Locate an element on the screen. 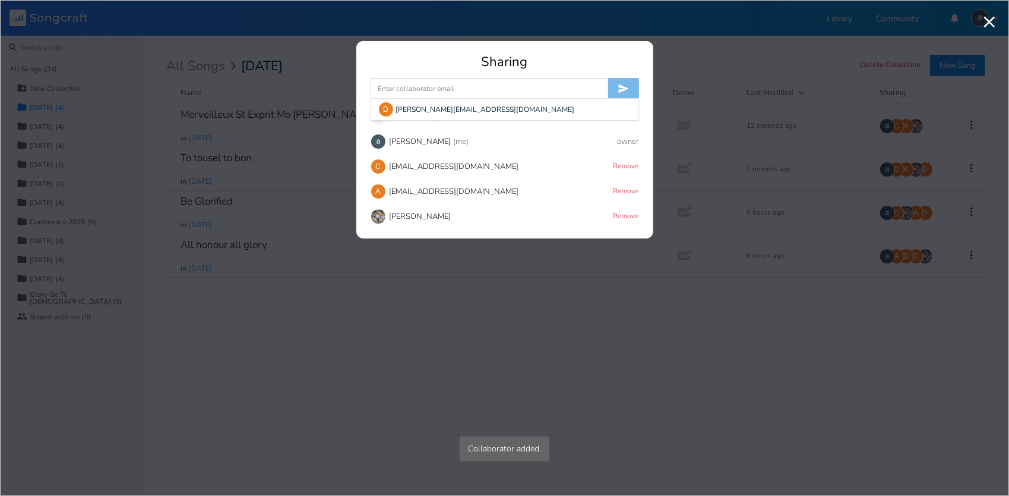 This screenshot has width=1009, height=496. div: alvincavaree is located at coordinates (378, 191).